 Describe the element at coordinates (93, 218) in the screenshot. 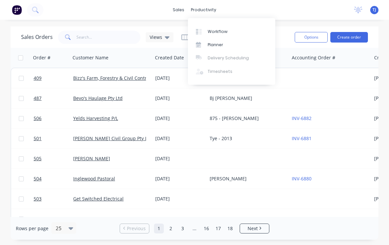

I see `a: Adaptive Interiors` at that location.